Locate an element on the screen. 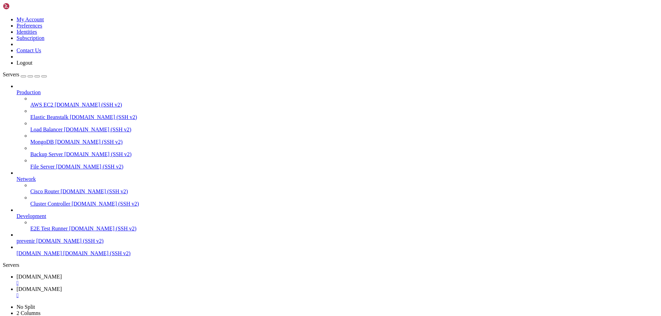 This screenshot has height=316, width=661. a: Preferences is located at coordinates (29, 25).